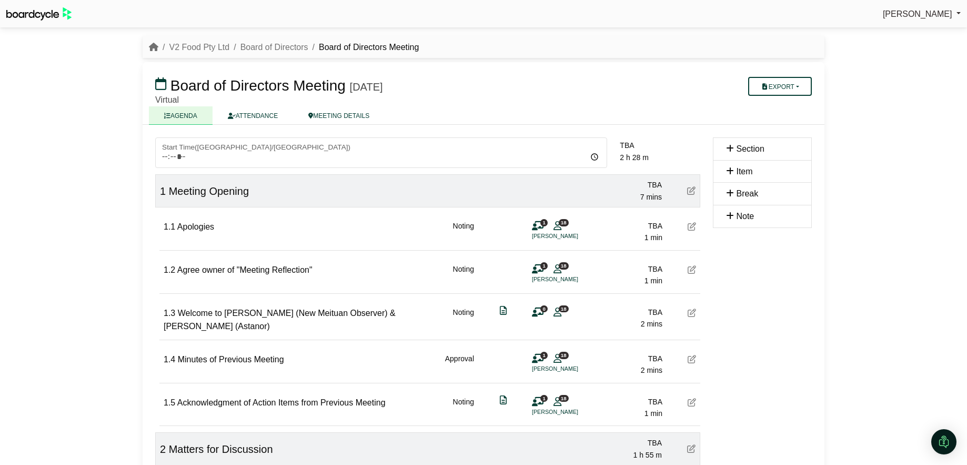 This screenshot has width=967, height=465. What do you see at coordinates (274, 47) in the screenshot?
I see `a: Board of Directors` at bounding box center [274, 47].